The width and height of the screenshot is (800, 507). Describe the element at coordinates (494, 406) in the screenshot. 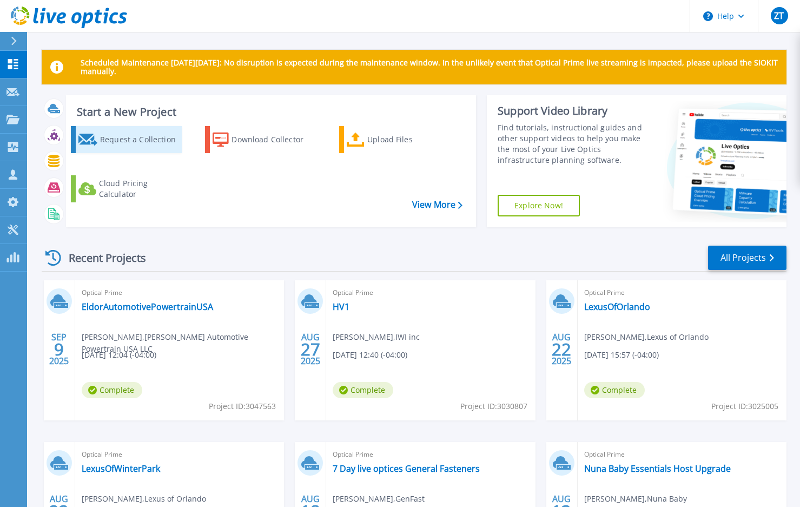

I see `span: Project ID: 3030807` at that location.